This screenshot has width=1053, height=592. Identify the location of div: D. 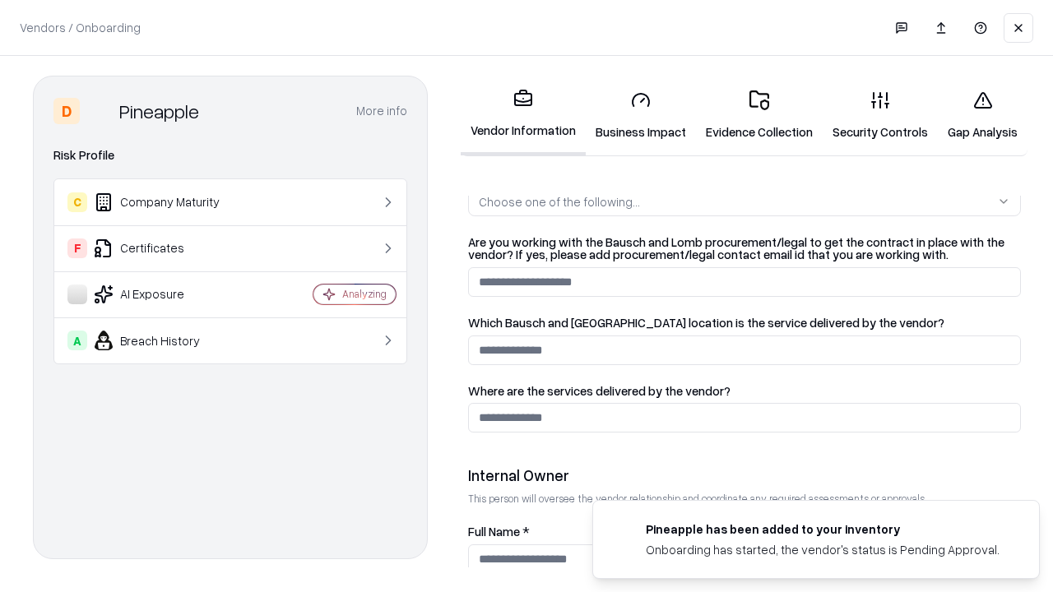
(67, 111).